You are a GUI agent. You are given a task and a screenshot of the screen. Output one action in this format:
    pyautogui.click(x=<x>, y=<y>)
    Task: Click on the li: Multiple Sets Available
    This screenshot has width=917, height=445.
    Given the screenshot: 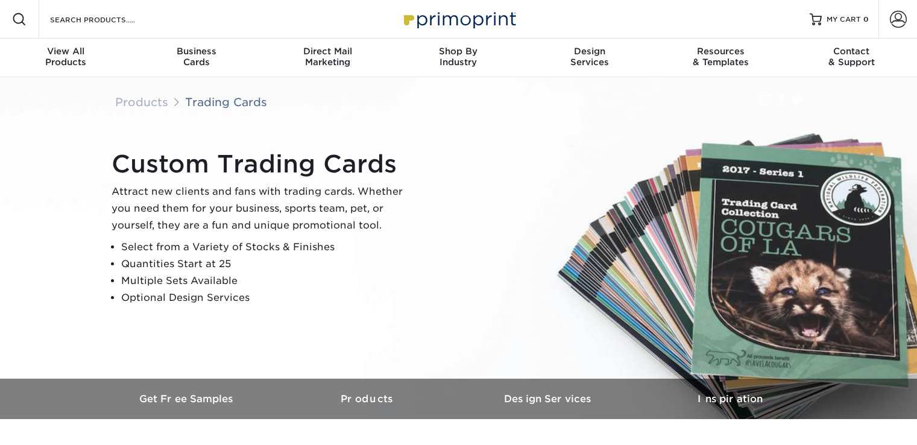 What is the action you would take?
    pyautogui.click(x=267, y=281)
    